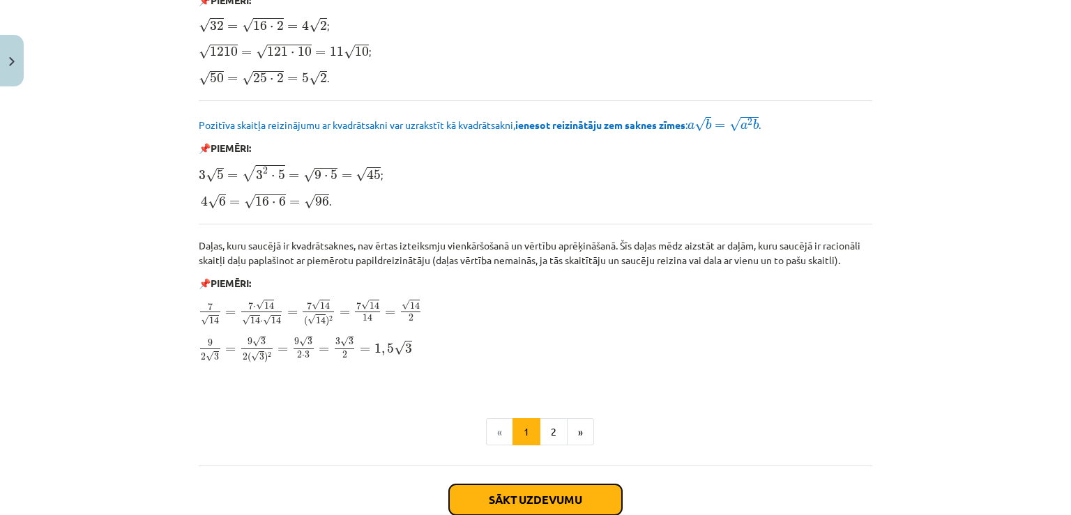 This screenshot has height=515, width=1071. I want to click on p: Daļas, kuru saucējā ir kvadrātsaknes, nav ērtas izteiksmju vienkāršošanā un vērtību aprēķināšanā...., so click(535, 253).